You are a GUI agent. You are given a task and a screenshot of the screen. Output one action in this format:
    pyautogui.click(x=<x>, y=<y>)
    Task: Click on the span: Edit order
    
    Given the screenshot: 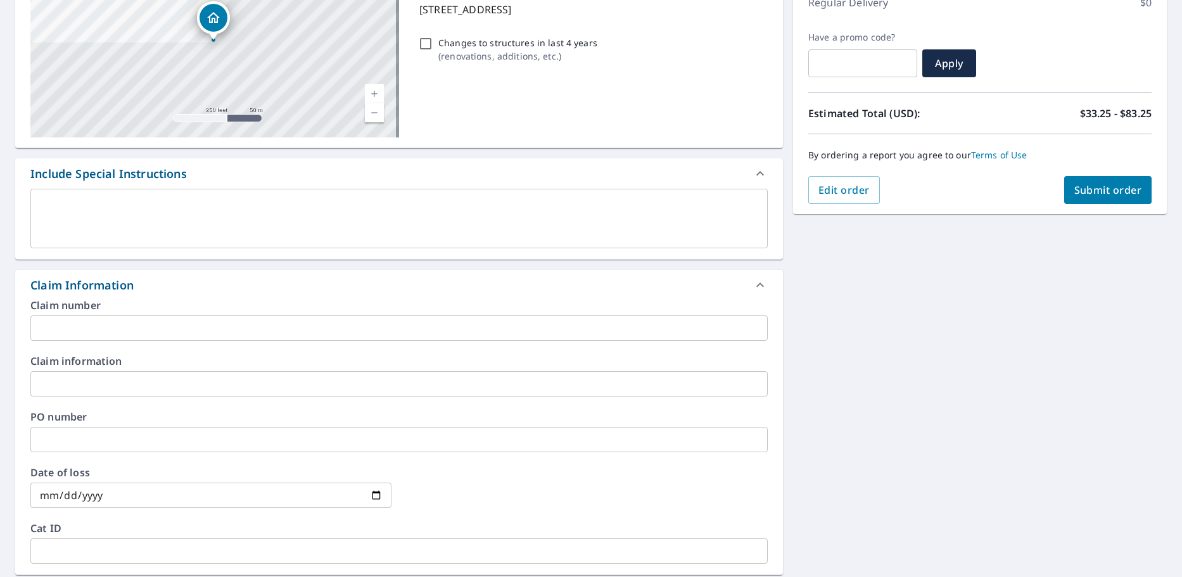 What is the action you would take?
    pyautogui.click(x=843, y=190)
    